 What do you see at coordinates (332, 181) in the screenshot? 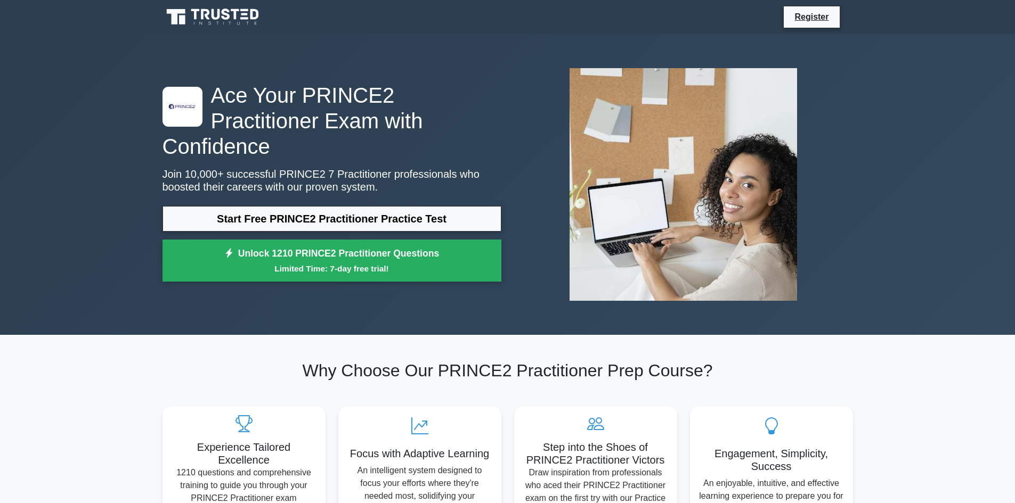
I see `p: Join 10,000+ successful PRINCE2 7 Practitioner professionals who boosted their careers with our p...` at bounding box center [332, 181].